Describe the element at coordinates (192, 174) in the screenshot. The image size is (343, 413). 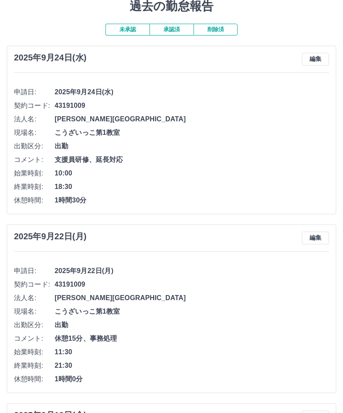
I see `span: 10:00` at that location.